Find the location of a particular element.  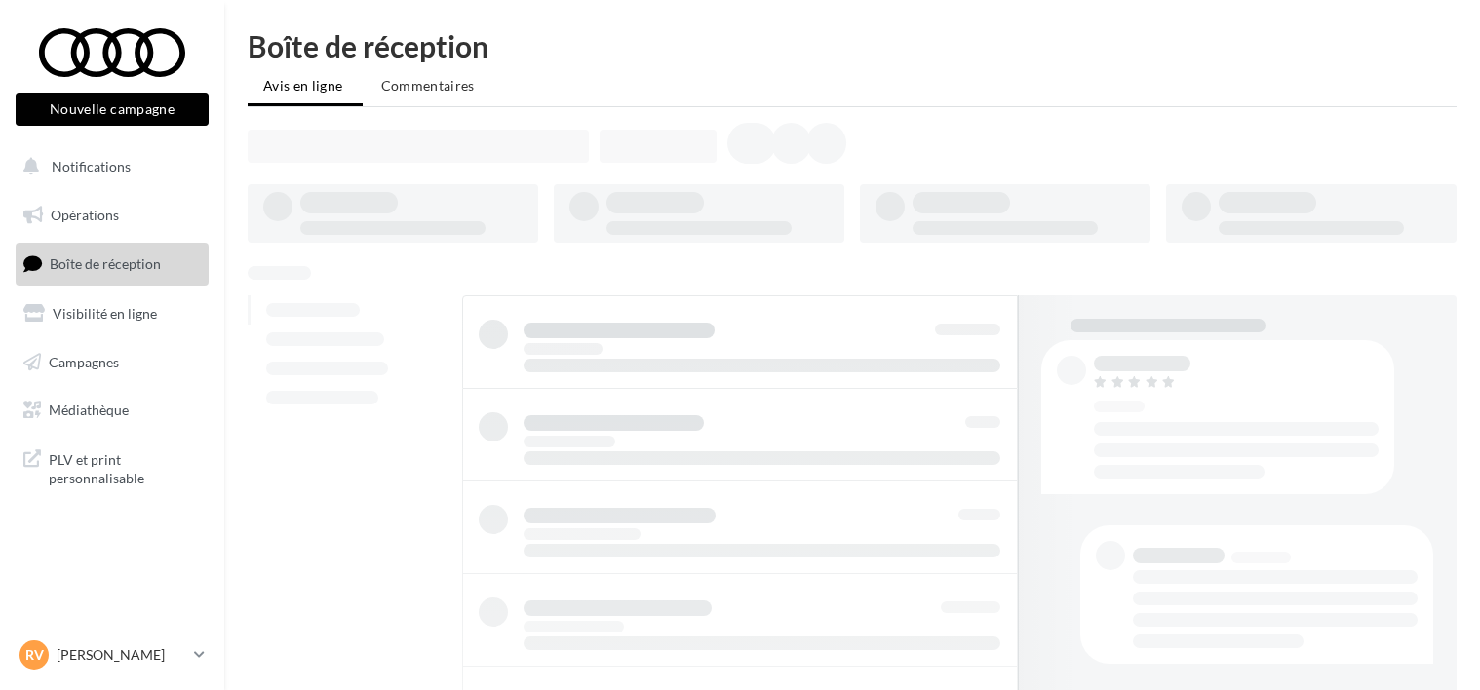

span: Médiathèque is located at coordinates (89, 410).